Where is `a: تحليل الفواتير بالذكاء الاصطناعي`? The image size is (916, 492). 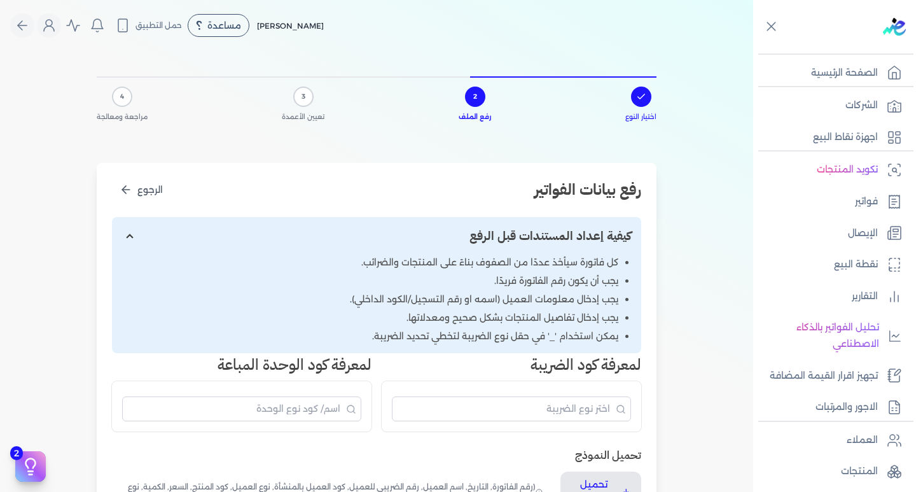
a: تحليل الفواتير بالذكاء الاصطناعي is located at coordinates (831, 335).